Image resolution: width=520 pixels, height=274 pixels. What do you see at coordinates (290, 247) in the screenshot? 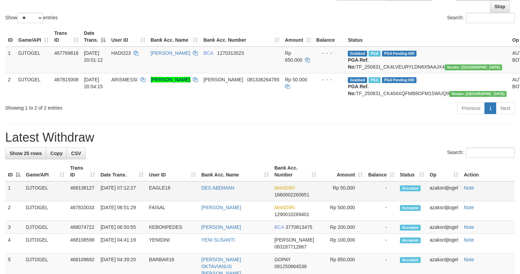
I see `span: Copy 083187712667 to clipboard` at bounding box center [290, 247].